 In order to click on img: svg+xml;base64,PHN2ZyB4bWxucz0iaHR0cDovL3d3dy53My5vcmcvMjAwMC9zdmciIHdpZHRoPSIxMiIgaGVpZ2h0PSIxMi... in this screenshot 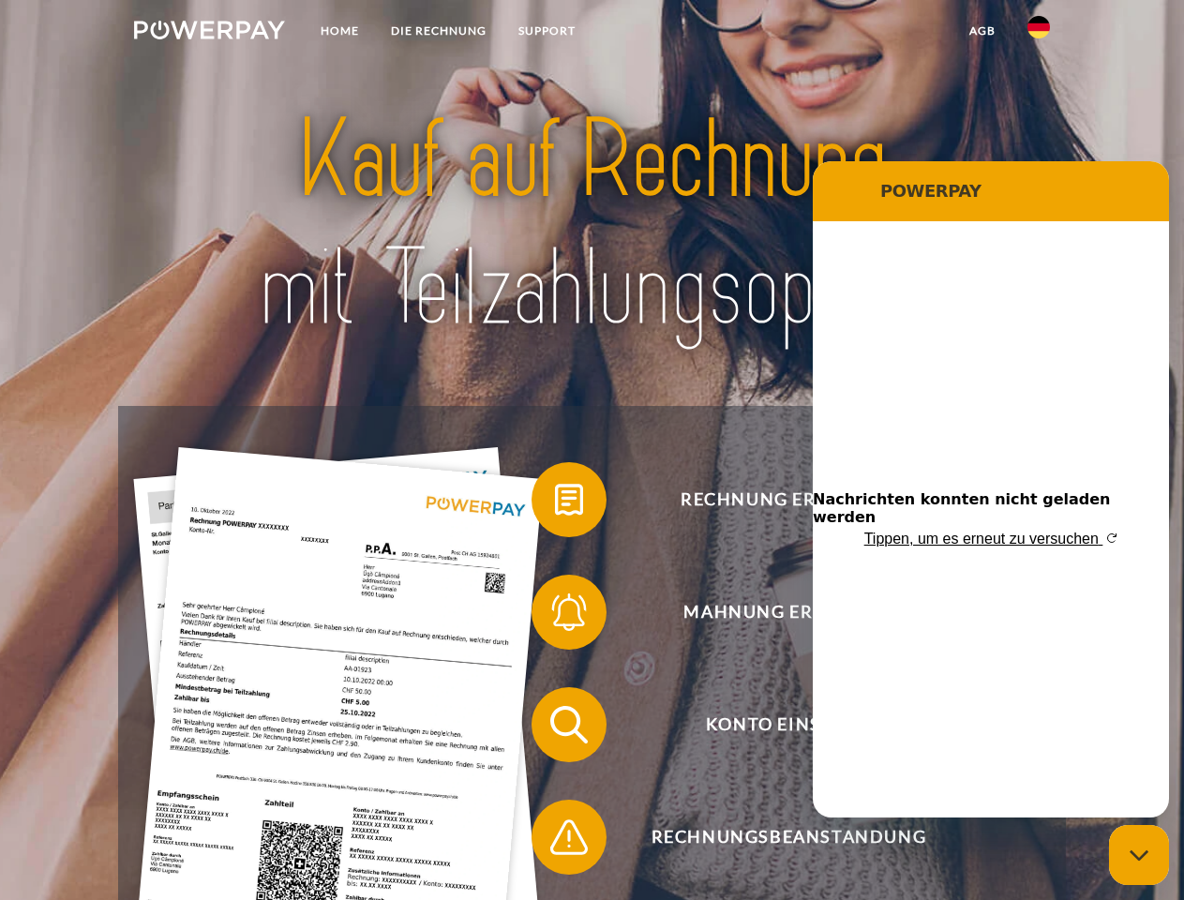, I will do `click(299, 377)`.